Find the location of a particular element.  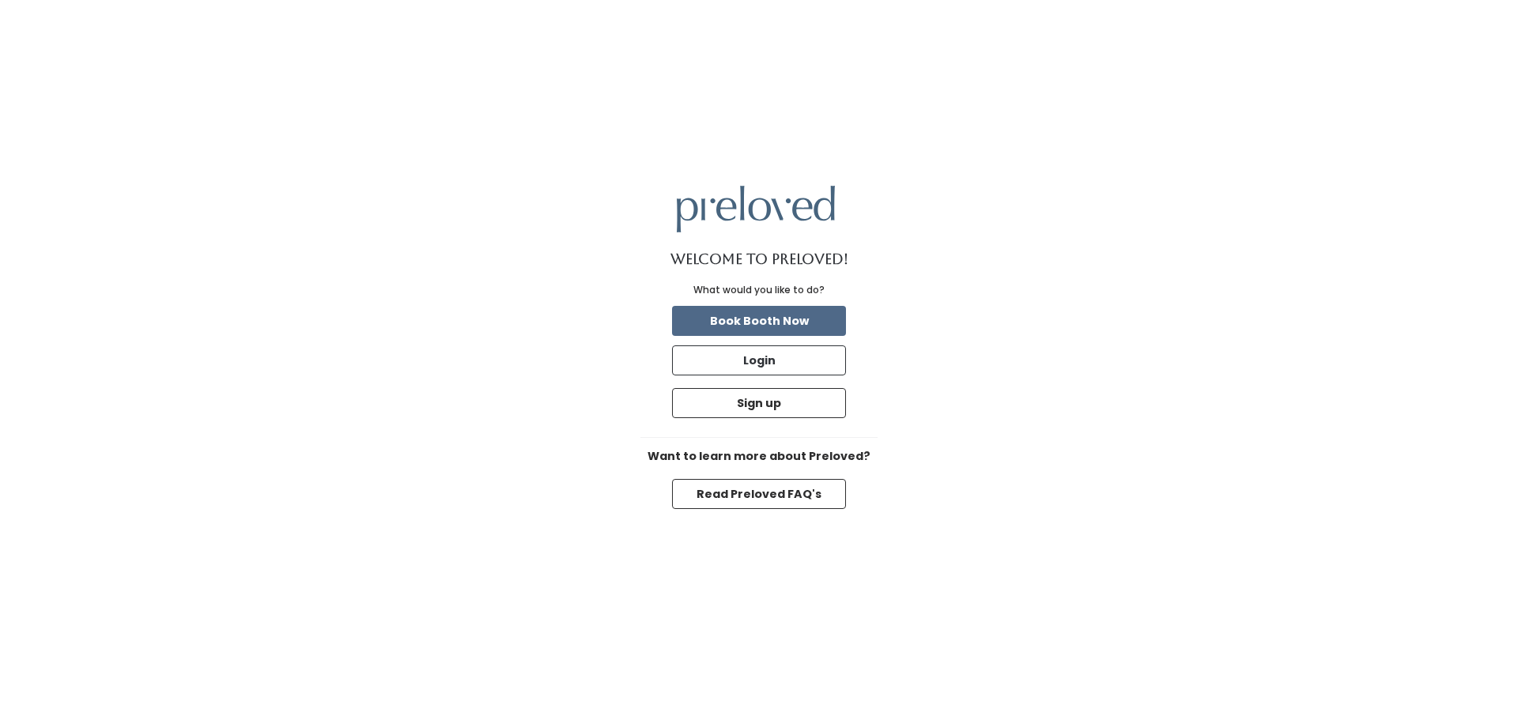

a: Book Booth Now is located at coordinates (759, 321).